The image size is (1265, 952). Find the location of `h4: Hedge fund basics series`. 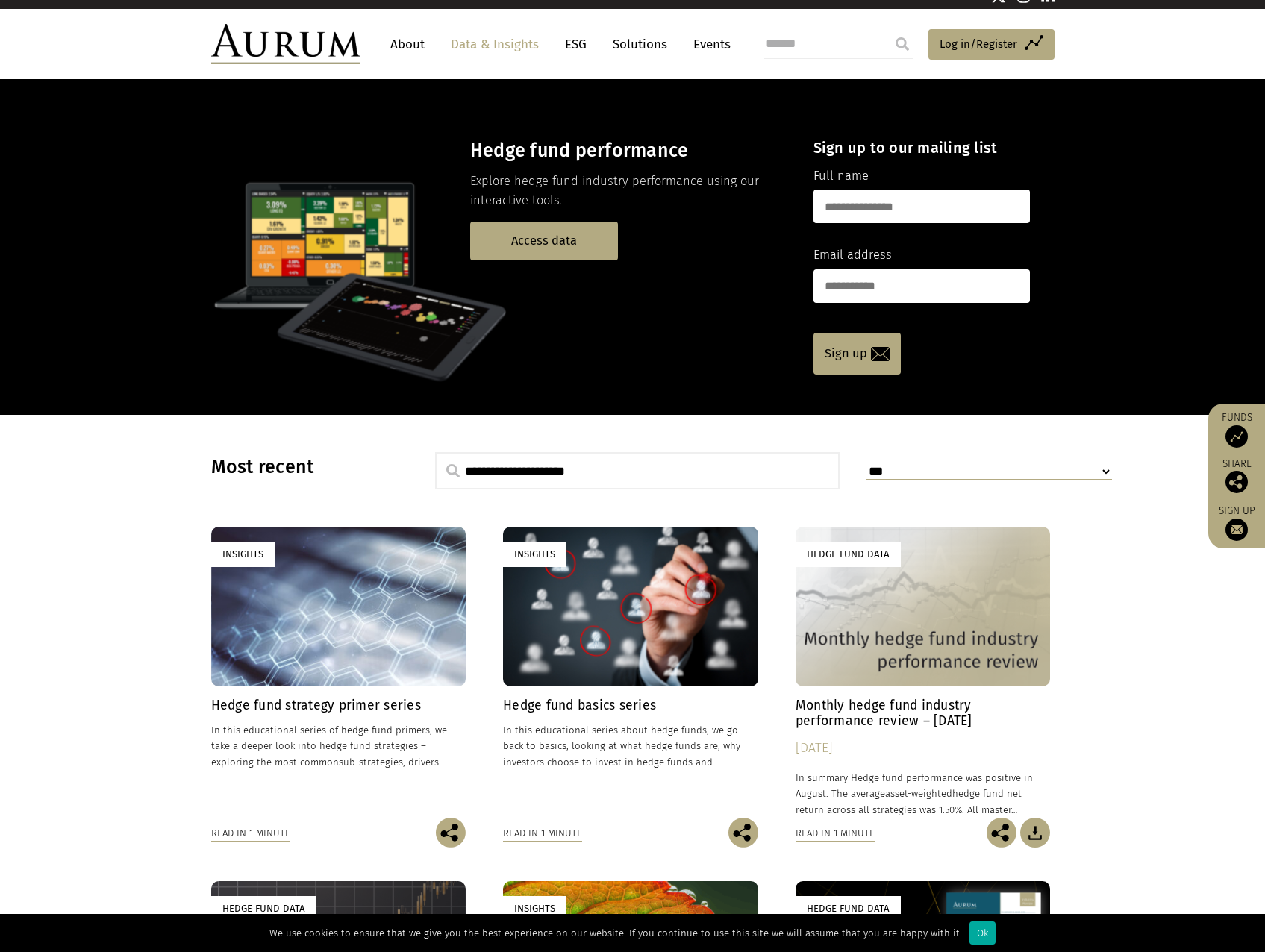

h4: Hedge fund basics series is located at coordinates (630, 705).